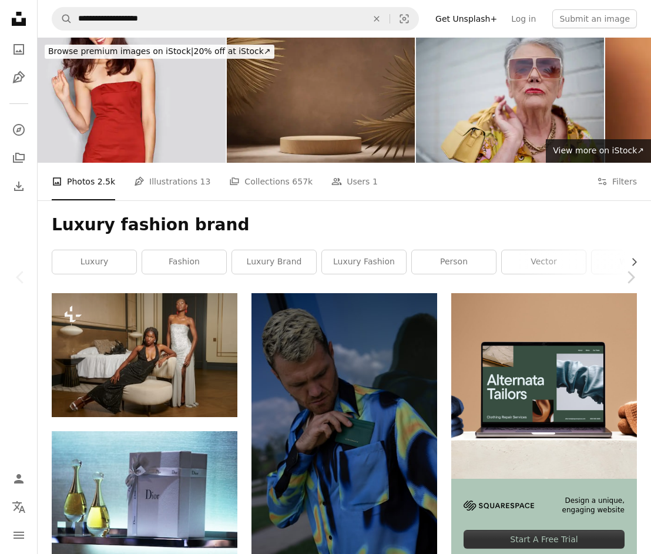 The width and height of the screenshot is (651, 554). What do you see at coordinates (404, 19) in the screenshot?
I see `button: Visual search` at bounding box center [404, 19].